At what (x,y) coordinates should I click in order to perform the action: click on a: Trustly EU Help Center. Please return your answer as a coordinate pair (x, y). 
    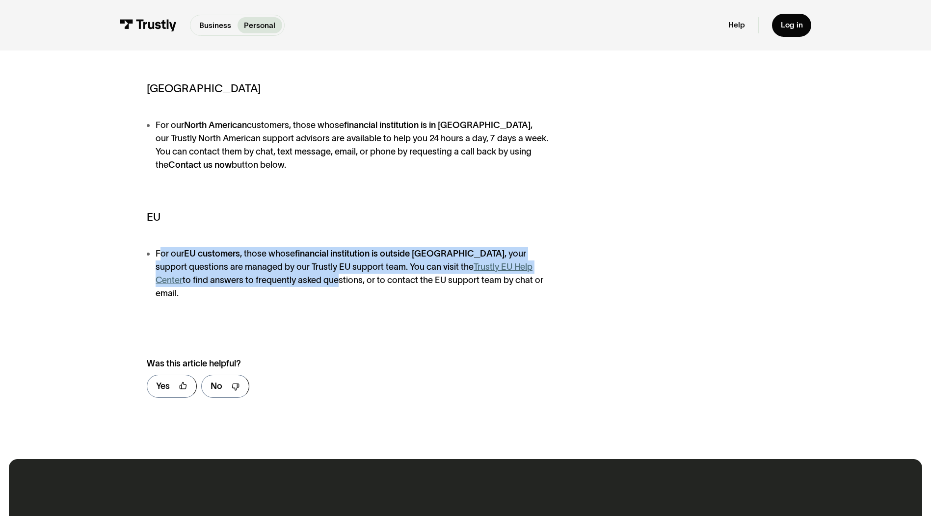
    Looking at the image, I should click on (344, 273).